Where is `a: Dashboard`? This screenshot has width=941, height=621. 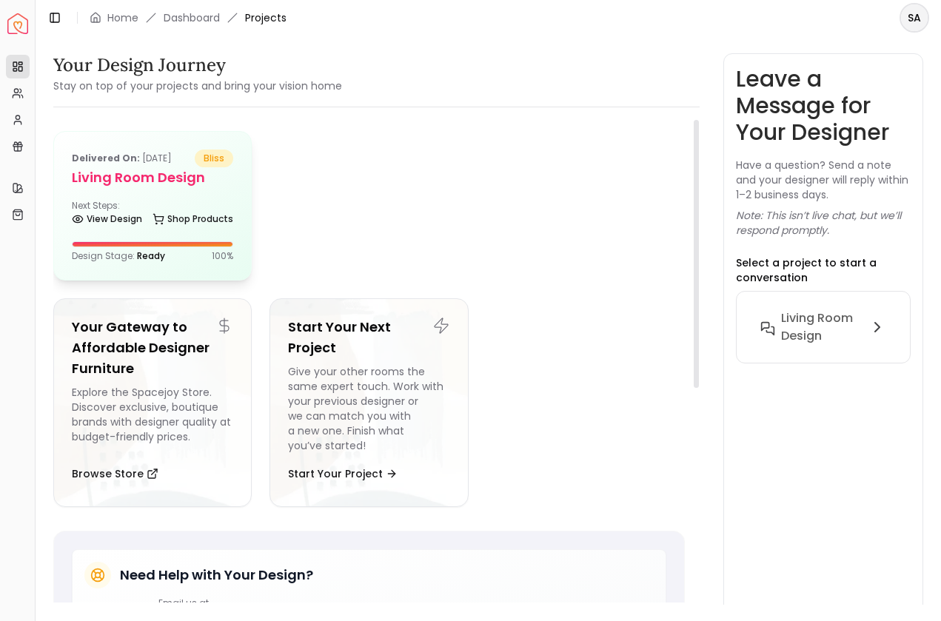 a: Dashboard is located at coordinates (192, 18).